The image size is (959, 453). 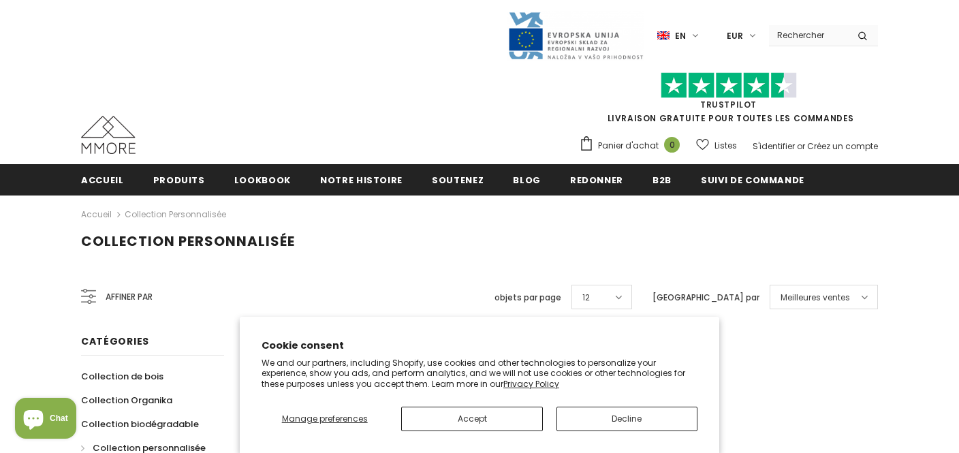 I want to click on span: Manage preferences, so click(x=325, y=418).